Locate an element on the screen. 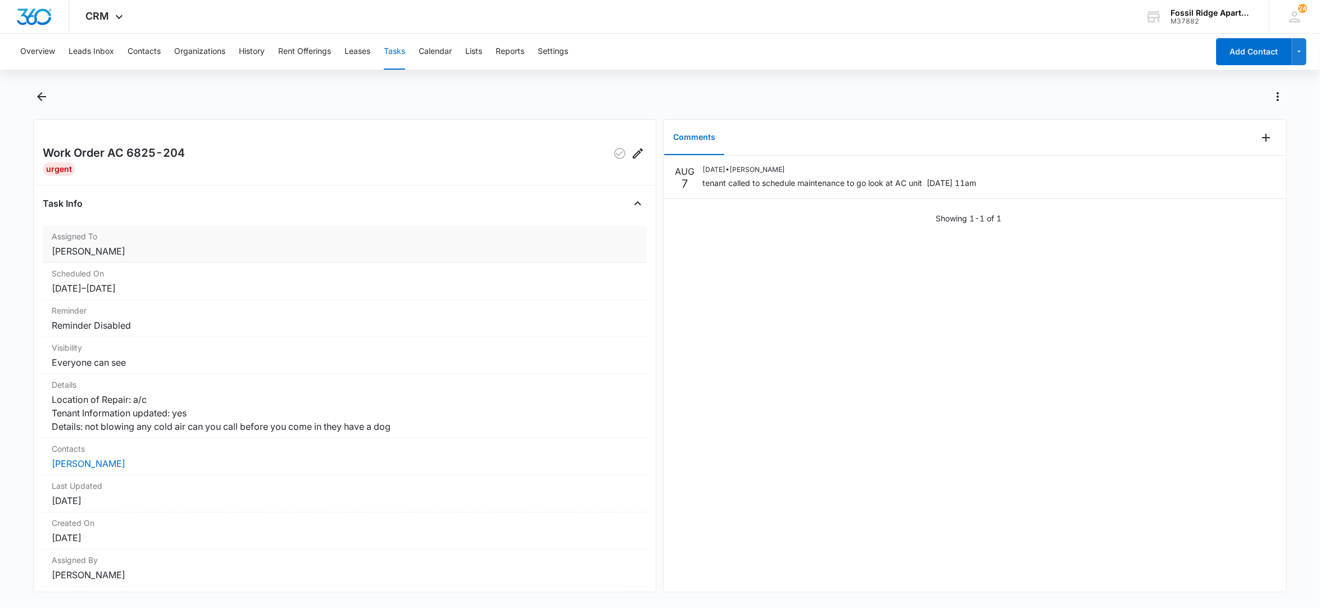 This screenshot has height=608, width=1320. button: Comments is located at coordinates (694, 138).